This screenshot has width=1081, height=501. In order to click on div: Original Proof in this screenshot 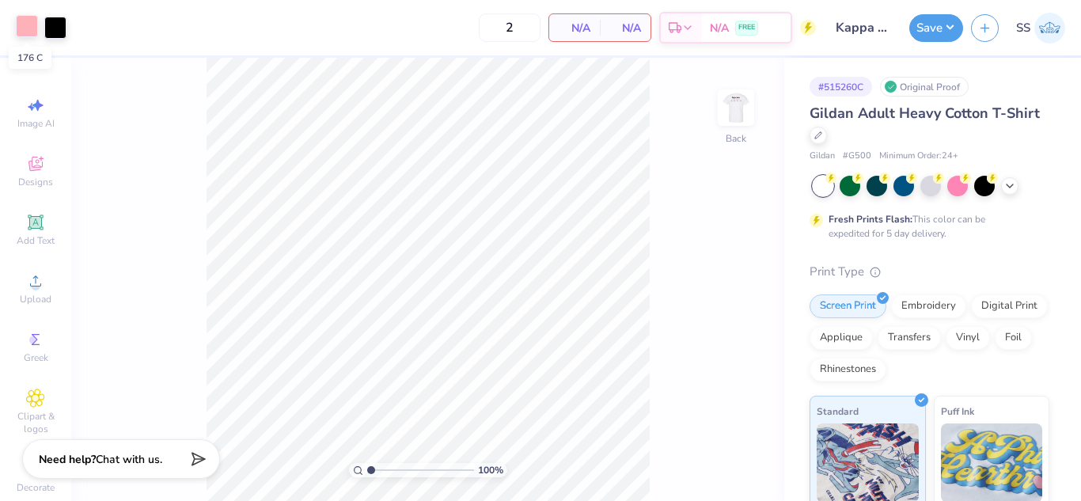, I will do `click(925, 86)`.